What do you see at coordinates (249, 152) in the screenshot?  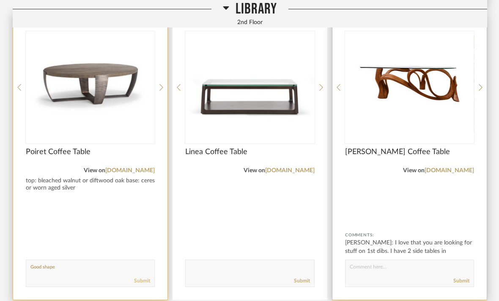 I see `span: Linea Coffee Table` at bounding box center [249, 152].